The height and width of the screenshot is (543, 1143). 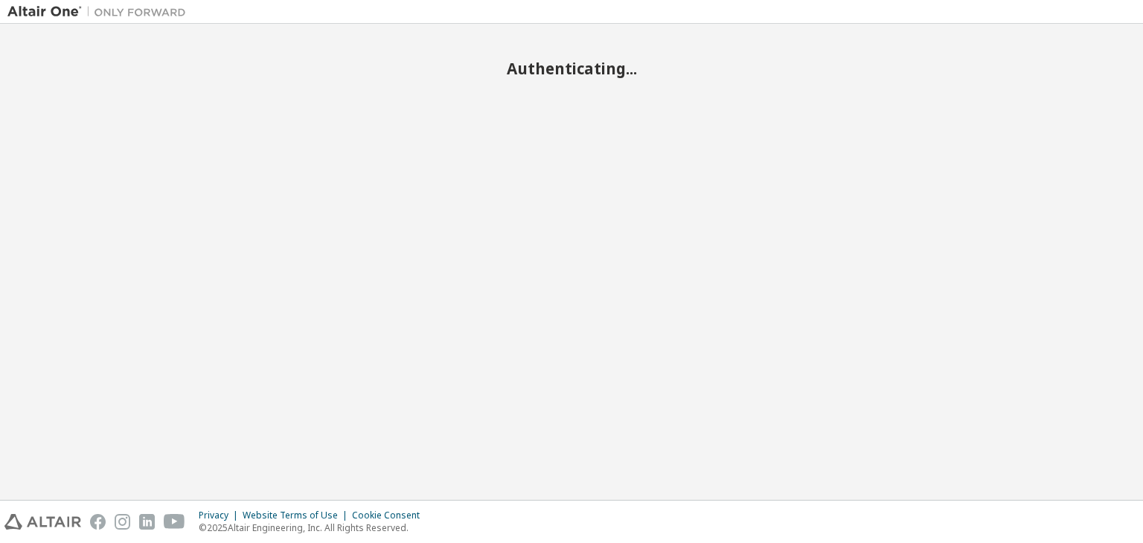 What do you see at coordinates (100, 12) in the screenshot?
I see `img: Altair One` at bounding box center [100, 12].